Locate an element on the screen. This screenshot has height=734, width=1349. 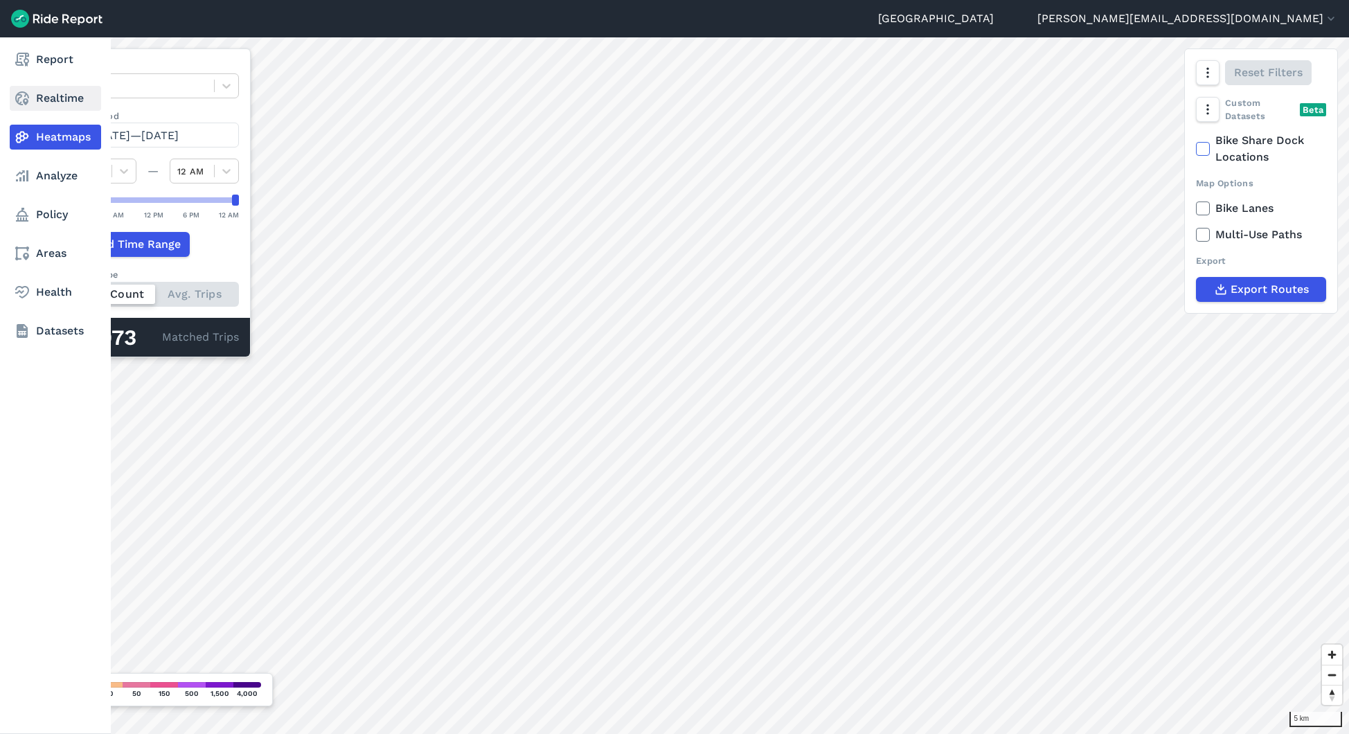
a: Policy is located at coordinates (55, 215).